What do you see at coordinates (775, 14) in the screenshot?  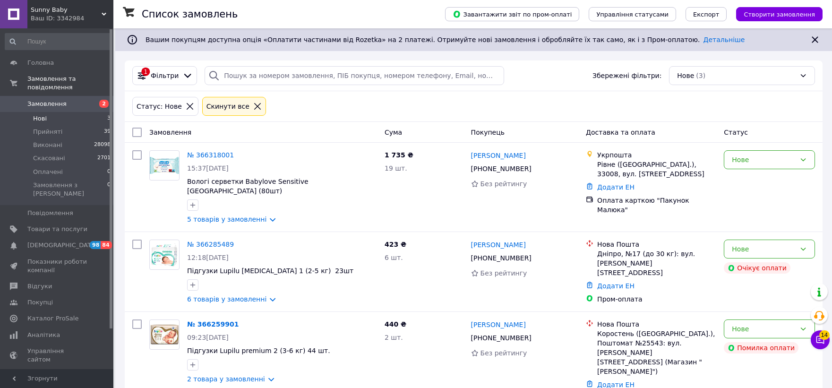 I see `a: Створити замовлення` at bounding box center [775, 14].